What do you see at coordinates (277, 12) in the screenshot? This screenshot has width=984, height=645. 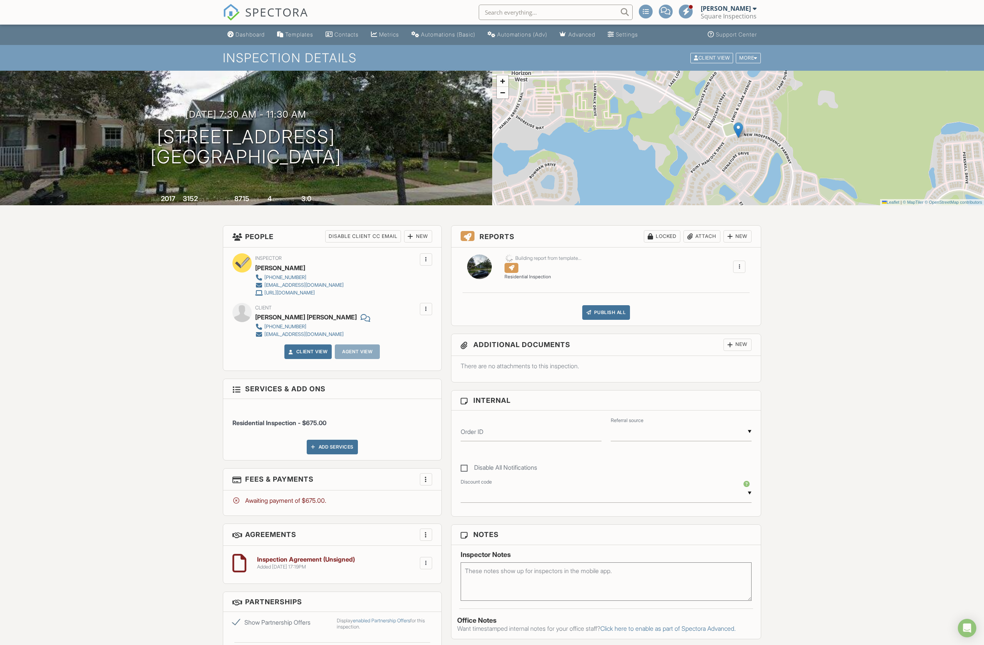 I see `span: SPECTORA` at bounding box center [277, 12].